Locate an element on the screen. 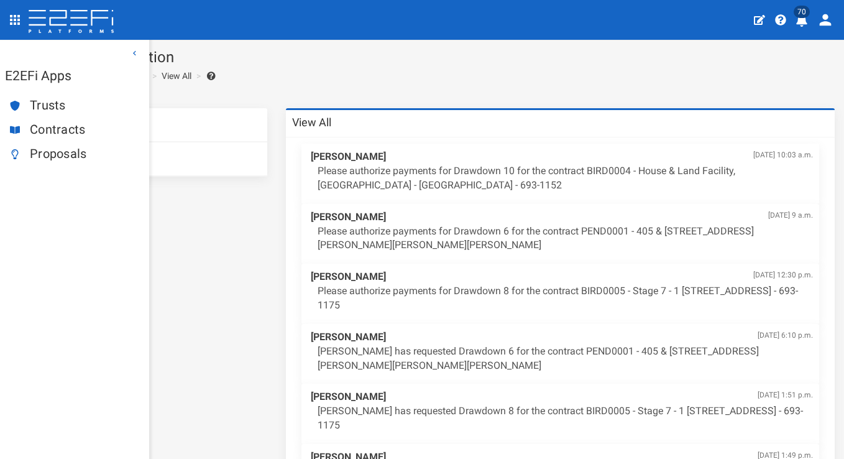 This screenshot has height=459, width=844. span: Trusts is located at coordinates (85, 105).